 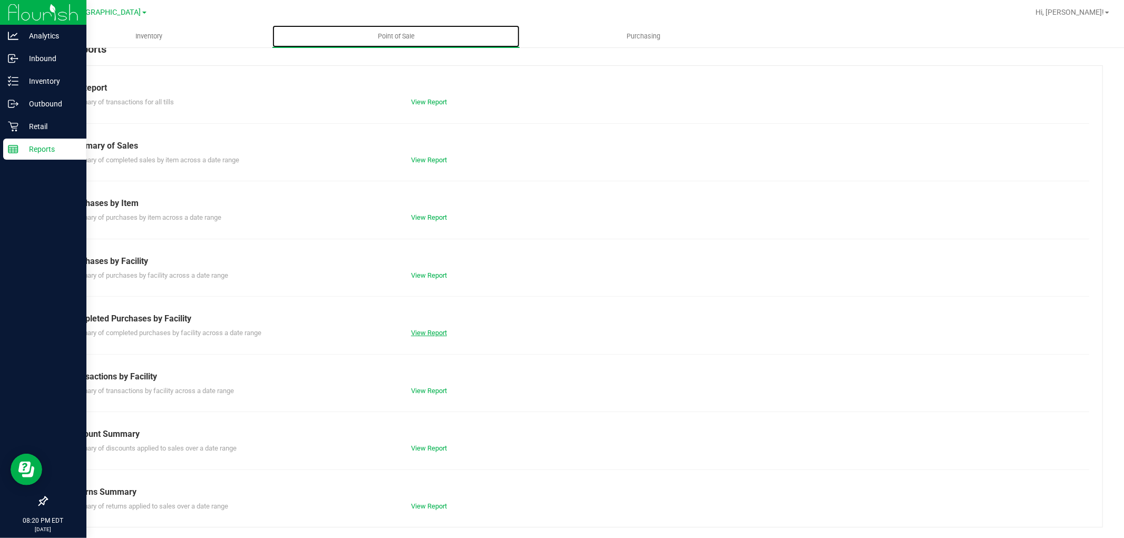 What do you see at coordinates (148, 506) in the screenshot?
I see `span: Summary of returns applied to sales over a date range` at bounding box center [148, 506].